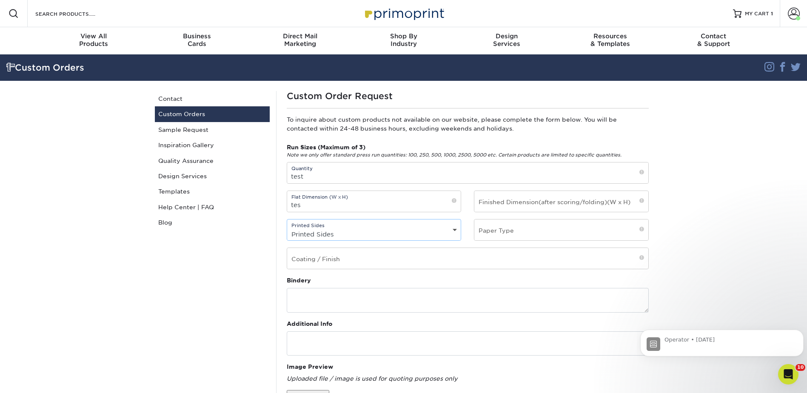 This screenshot has width=807, height=393. What do you see at coordinates (85, 32) in the screenshot?
I see `div: message notification from Operator, 1d ago.` at bounding box center [85, 32].